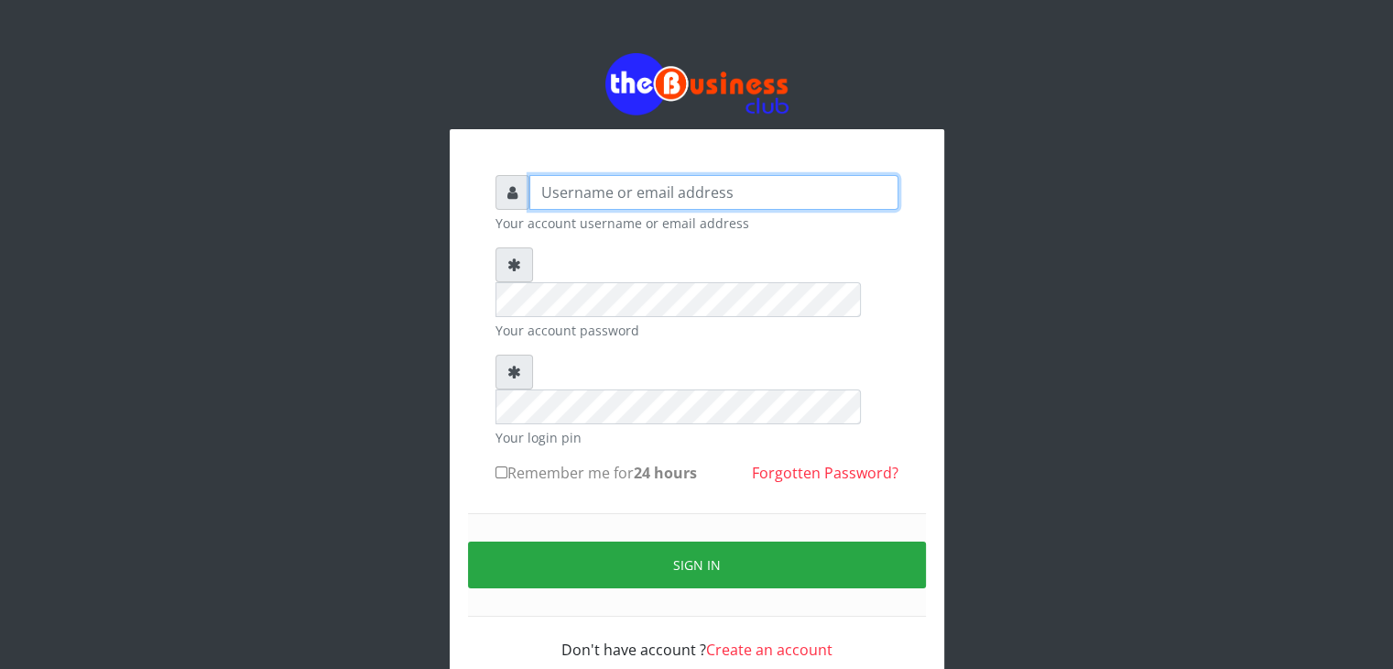 Image resolution: width=1393 pixels, height=669 pixels. What do you see at coordinates (697, 437) in the screenshot?
I see `small: Your login pin` at bounding box center [697, 437].